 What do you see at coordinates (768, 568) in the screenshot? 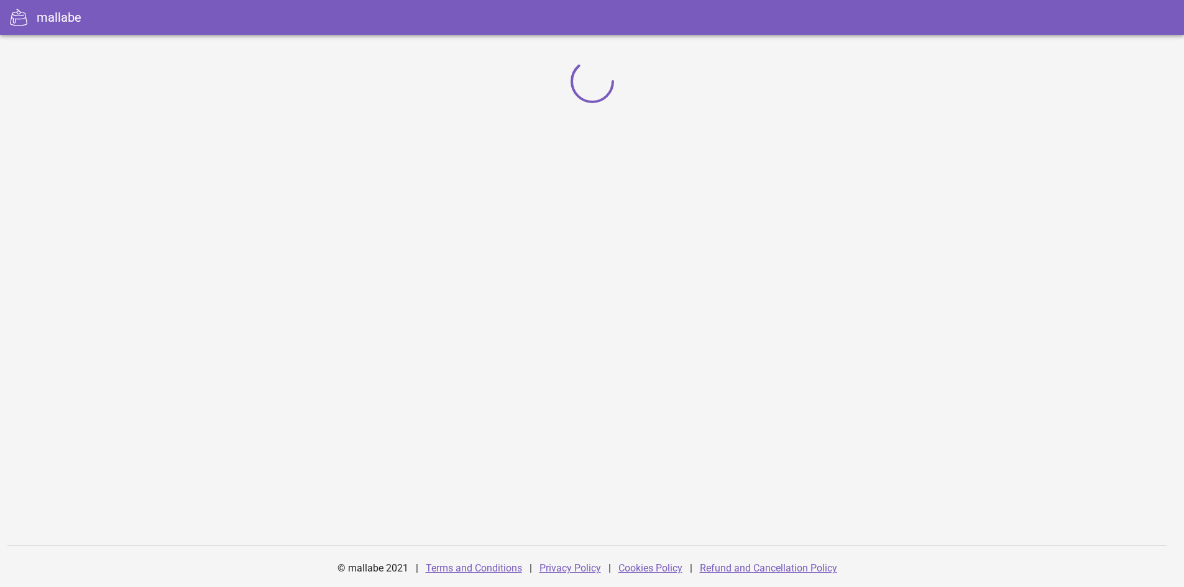
I see `a: Refund and Cancellation Policy` at bounding box center [768, 568].